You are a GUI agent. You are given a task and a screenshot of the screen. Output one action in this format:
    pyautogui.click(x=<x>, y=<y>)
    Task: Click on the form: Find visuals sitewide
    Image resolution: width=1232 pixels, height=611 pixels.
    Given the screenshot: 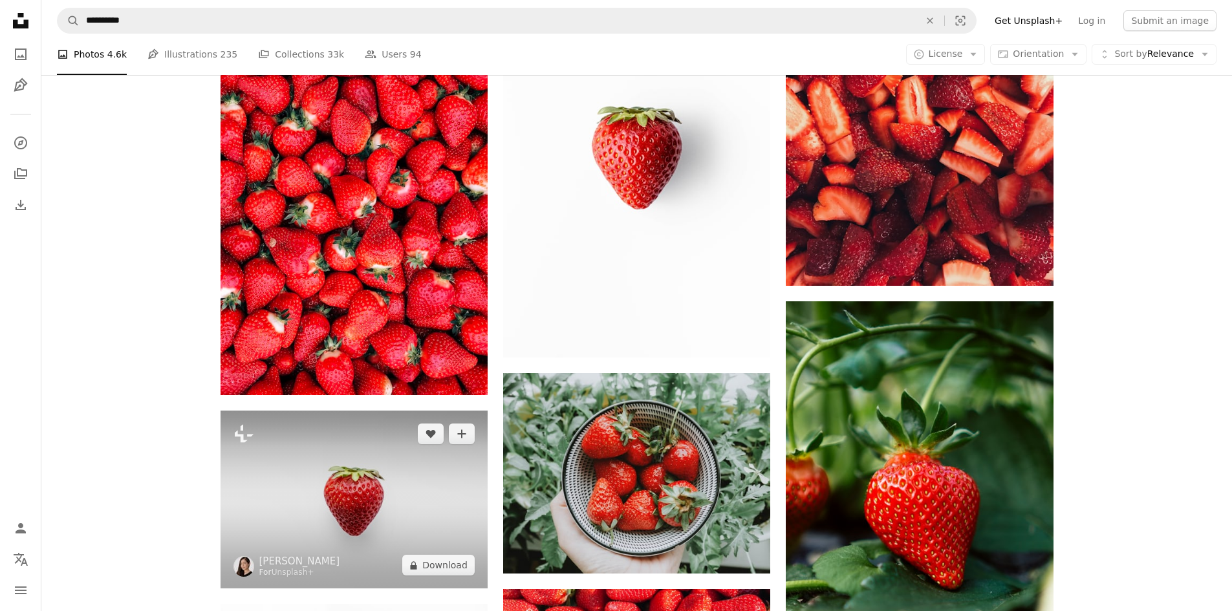 What is the action you would take?
    pyautogui.click(x=517, y=21)
    